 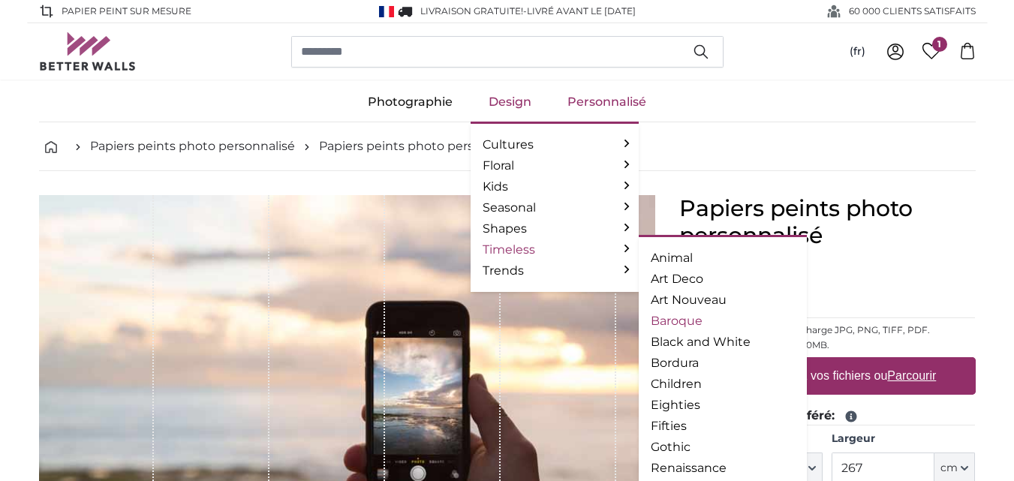 What do you see at coordinates (827, 309) in the screenshot?
I see `legend: Choisir un fichier` at bounding box center [827, 309].